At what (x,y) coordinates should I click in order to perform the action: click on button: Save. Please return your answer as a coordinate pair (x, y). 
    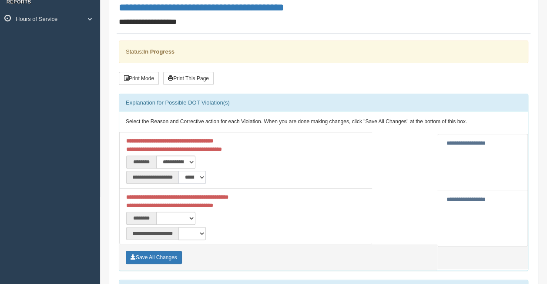
    Looking at the image, I should click on (154, 257).